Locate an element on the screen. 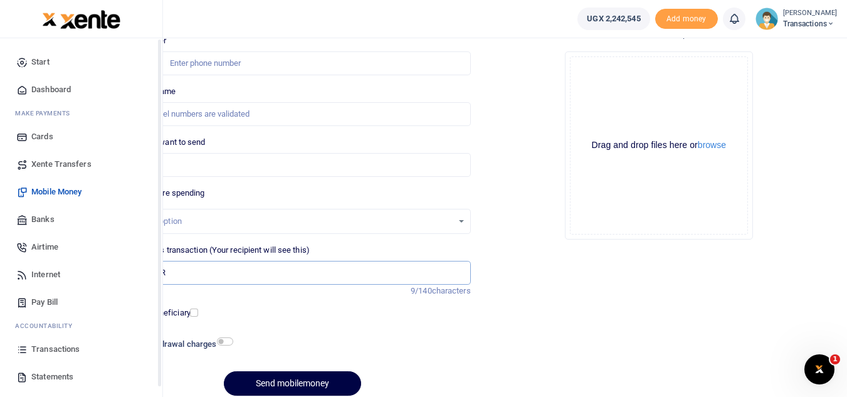 This screenshot has width=847, height=397. span: Internet is located at coordinates (46, 275).